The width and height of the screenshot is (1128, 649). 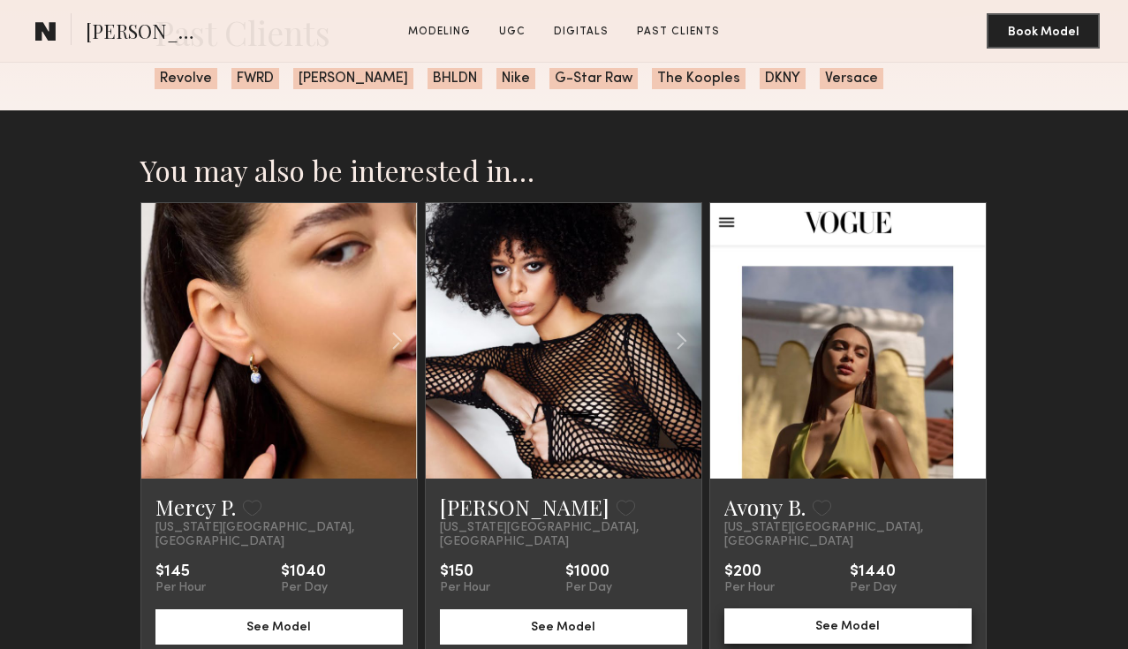 What do you see at coordinates (455, 79) in the screenshot?
I see `span: BHLDN` at bounding box center [455, 79].